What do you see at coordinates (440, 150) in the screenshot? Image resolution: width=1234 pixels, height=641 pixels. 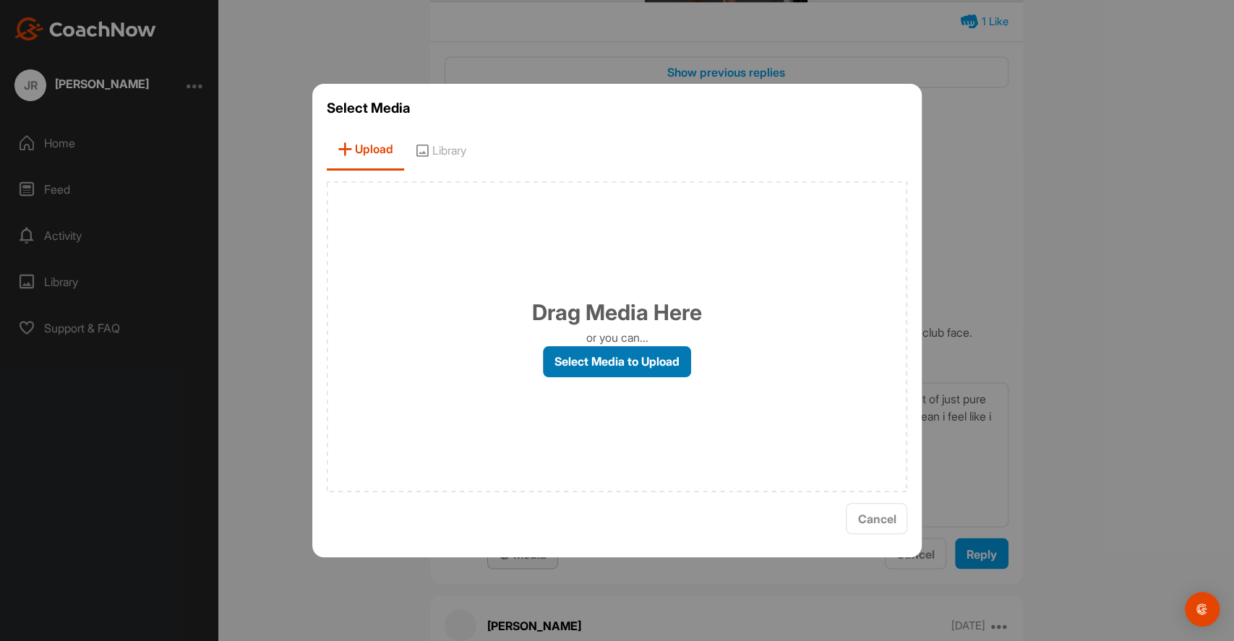 I see `span: Library` at bounding box center [440, 150].